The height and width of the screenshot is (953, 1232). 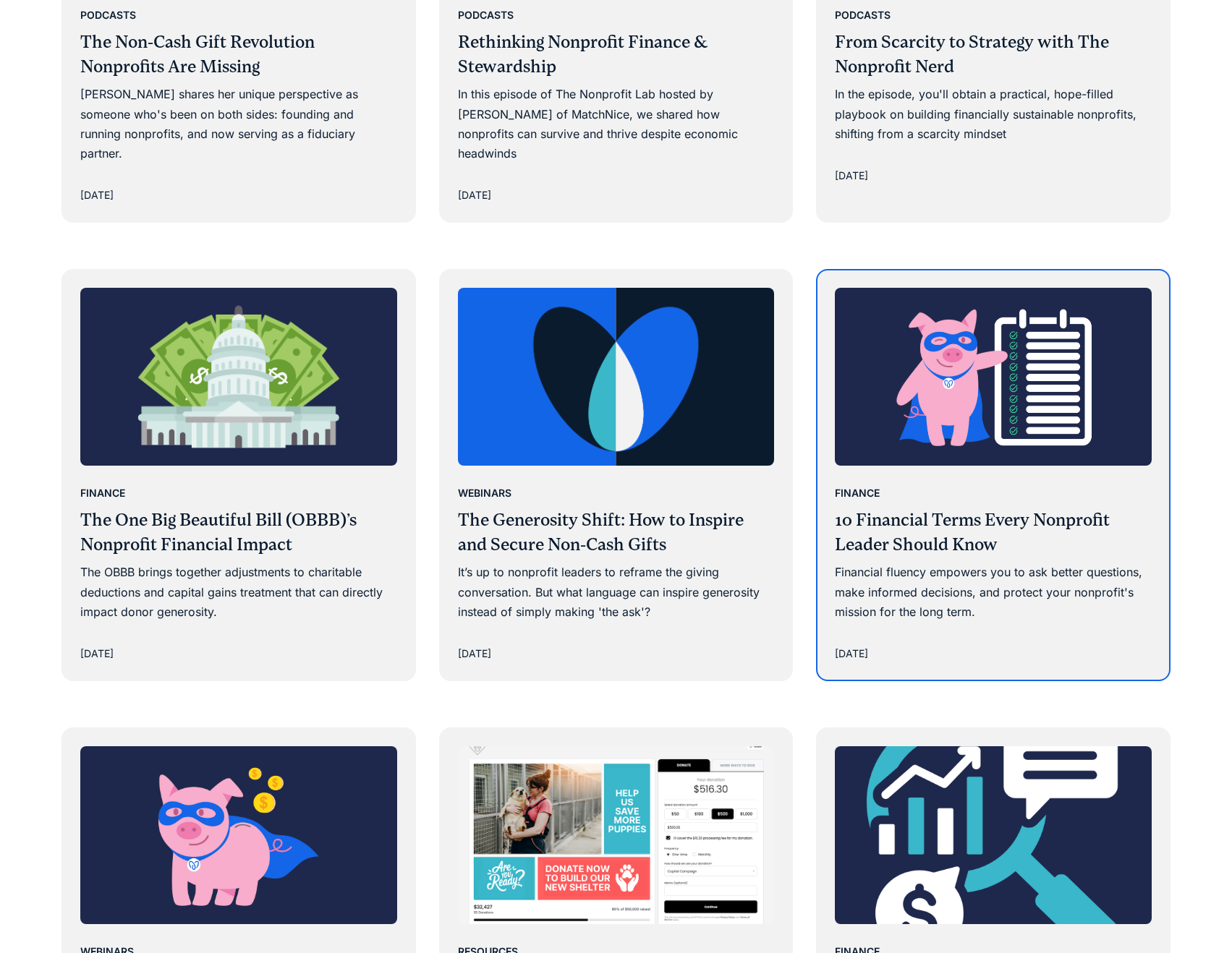 I want to click on h3: The Generosity Shift: How to Inspire and Secure Non-Cash Gifts, so click(x=616, y=533).